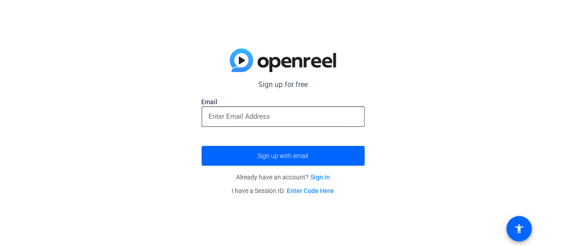 This screenshot has width=566, height=246. Describe the element at coordinates (283, 177) in the screenshot. I see `span: Already have an account?` at that location.